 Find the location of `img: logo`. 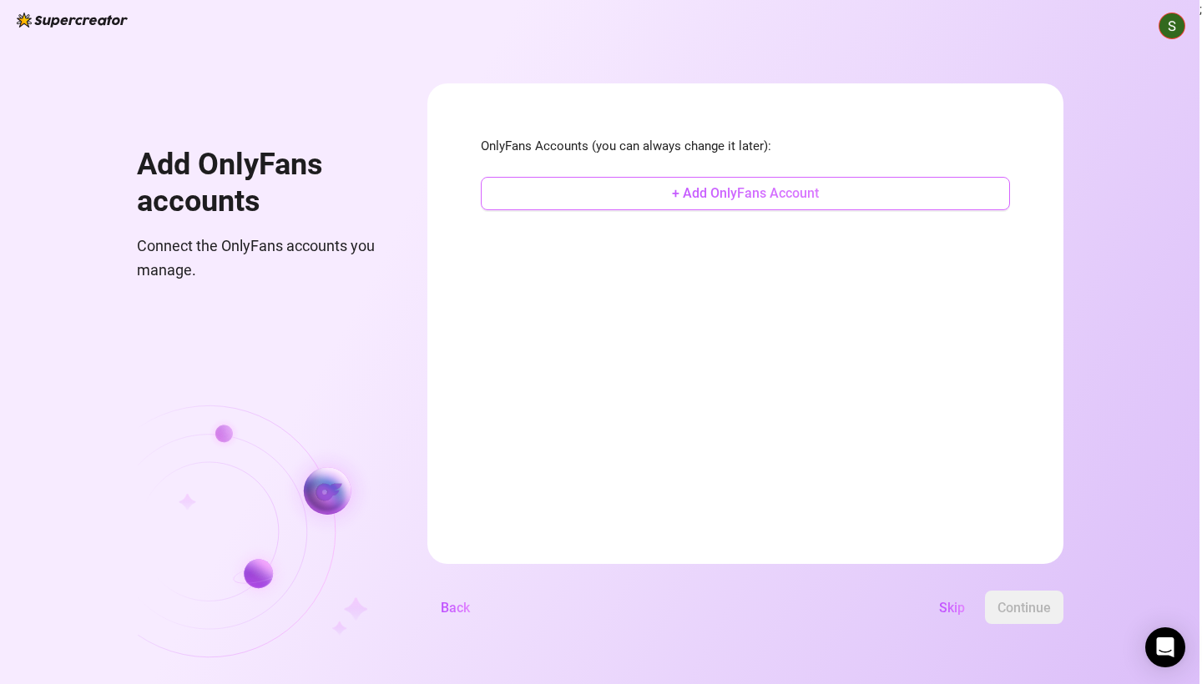

img: logo is located at coordinates (72, 20).